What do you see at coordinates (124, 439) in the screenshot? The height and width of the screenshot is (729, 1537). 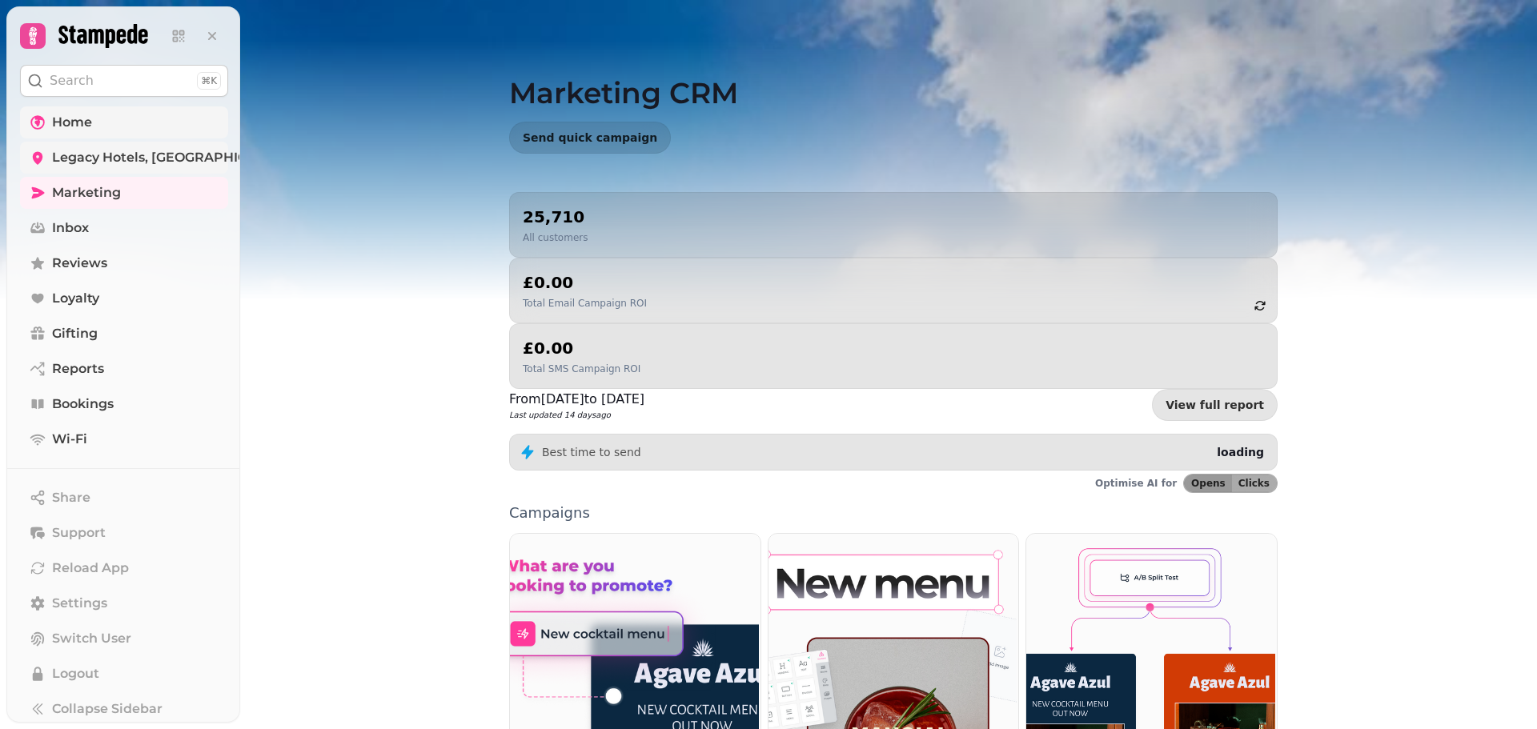 I see `a: Wi-Fi` at bounding box center [124, 439].